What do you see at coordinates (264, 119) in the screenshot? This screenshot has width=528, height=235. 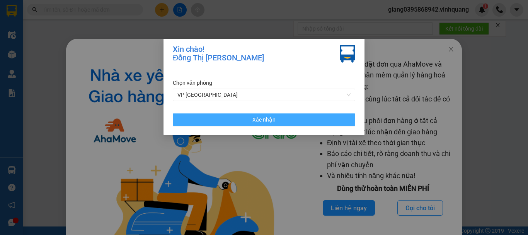 I see `span: Xác nhận` at bounding box center [264, 119].